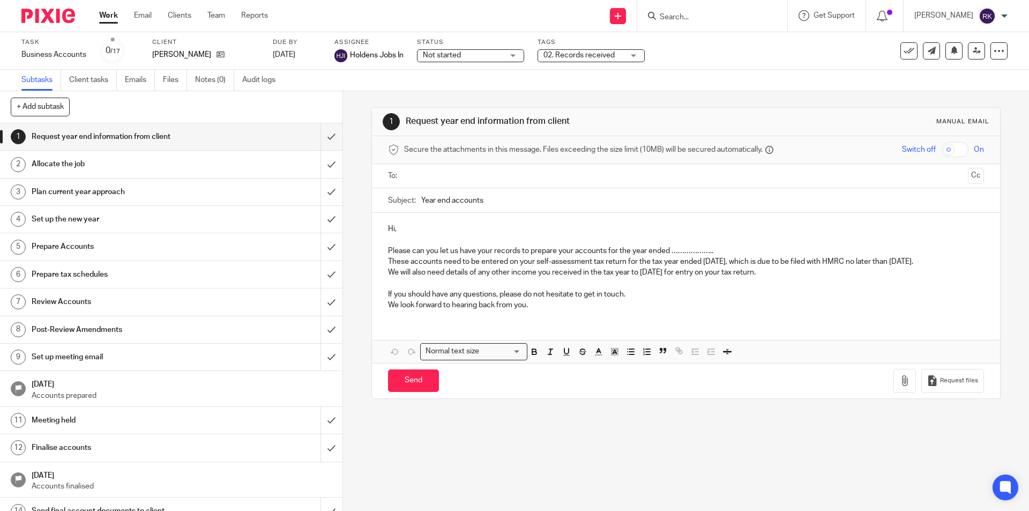  I want to click on label: Assignee, so click(369, 42).